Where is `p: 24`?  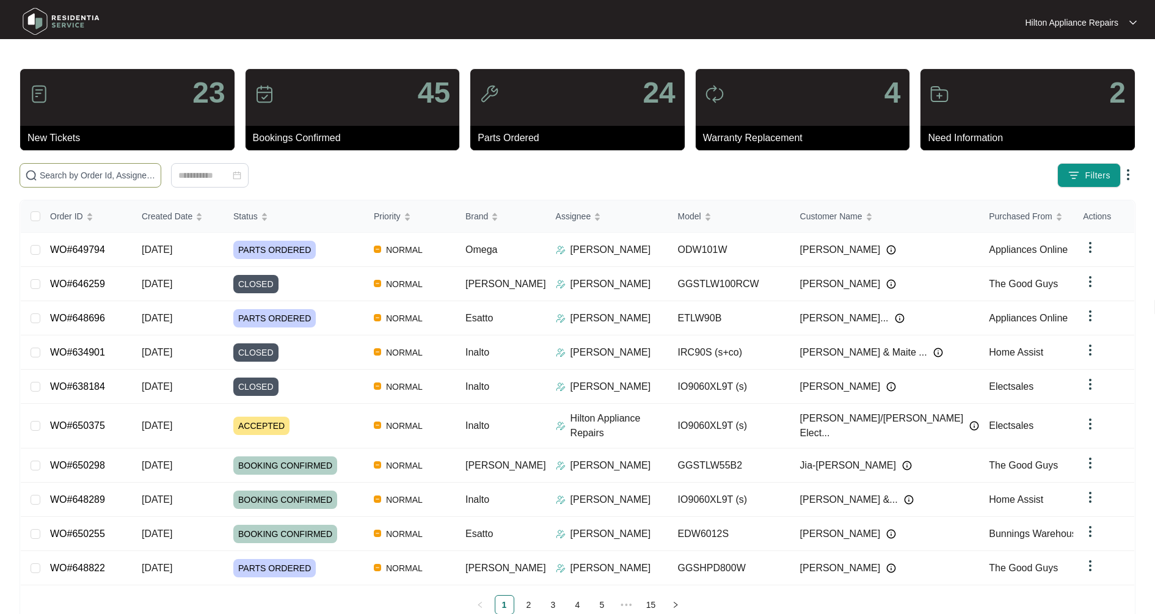
p: 24 is located at coordinates (659, 93).